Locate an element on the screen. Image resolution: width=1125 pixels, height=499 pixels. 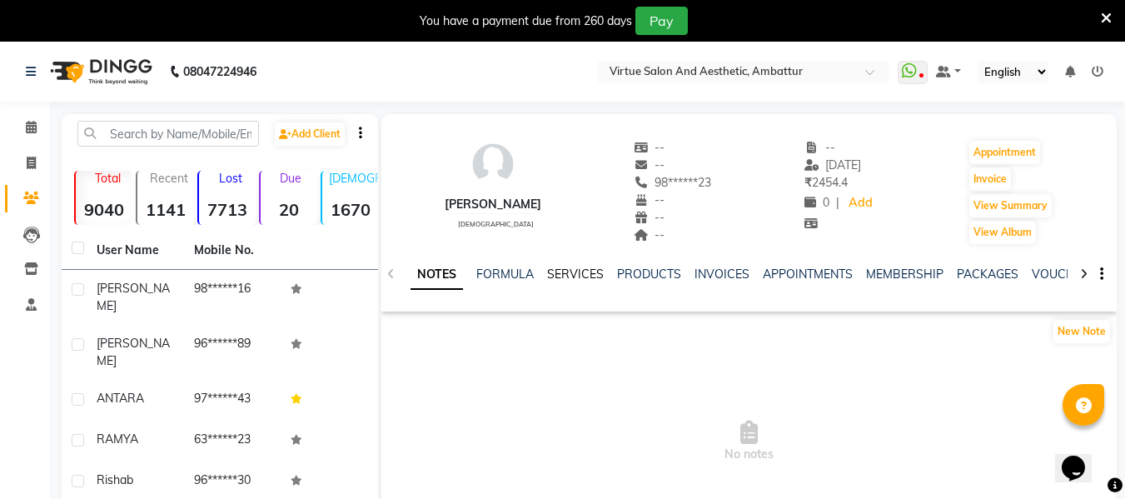
strong: 1670 is located at coordinates (351, 209).